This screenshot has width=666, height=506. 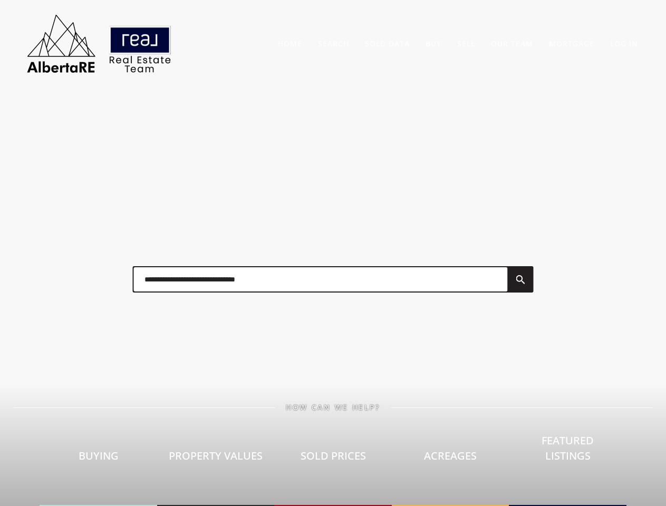 I want to click on a: Mortgage, so click(x=572, y=43).